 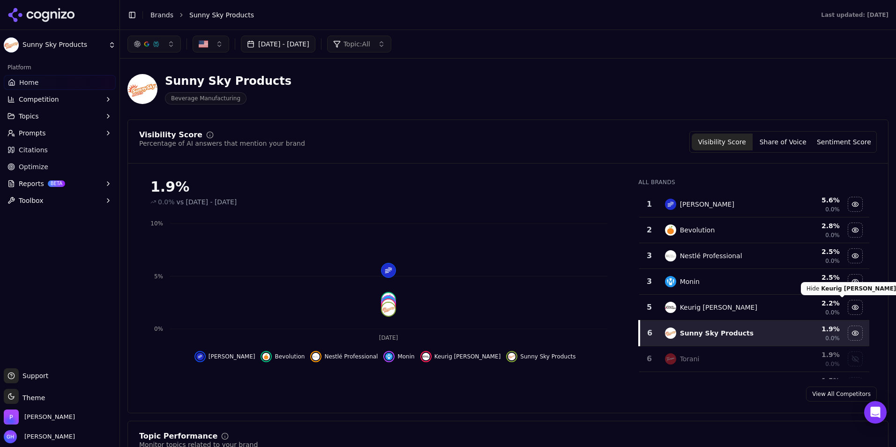 I want to click on a: Optimize, so click(x=59, y=167).